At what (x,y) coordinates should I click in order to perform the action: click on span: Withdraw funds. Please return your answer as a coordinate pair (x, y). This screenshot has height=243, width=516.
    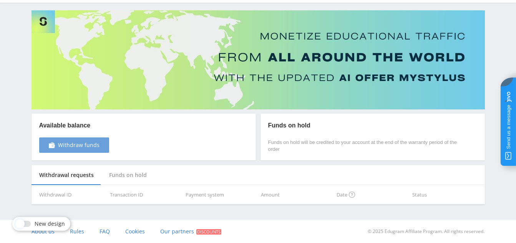
    Looking at the image, I should click on (79, 145).